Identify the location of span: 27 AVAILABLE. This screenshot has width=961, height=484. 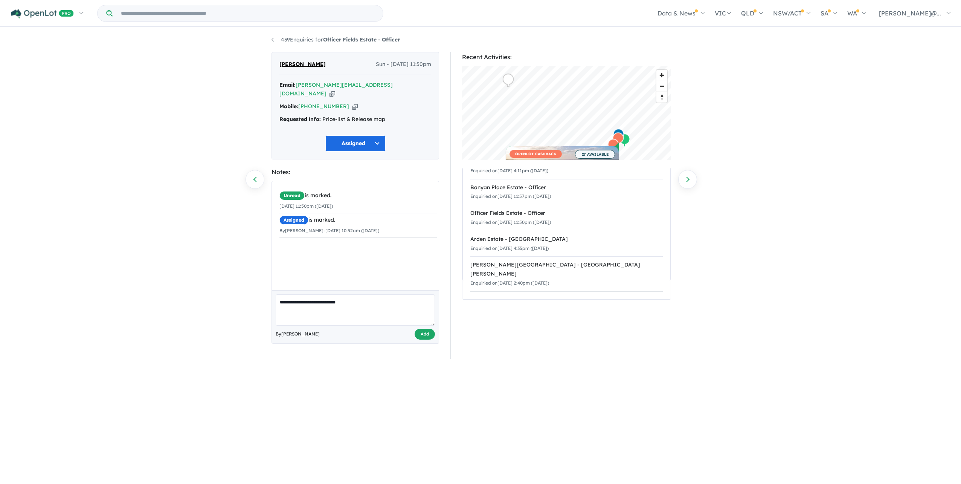
(595, 154).